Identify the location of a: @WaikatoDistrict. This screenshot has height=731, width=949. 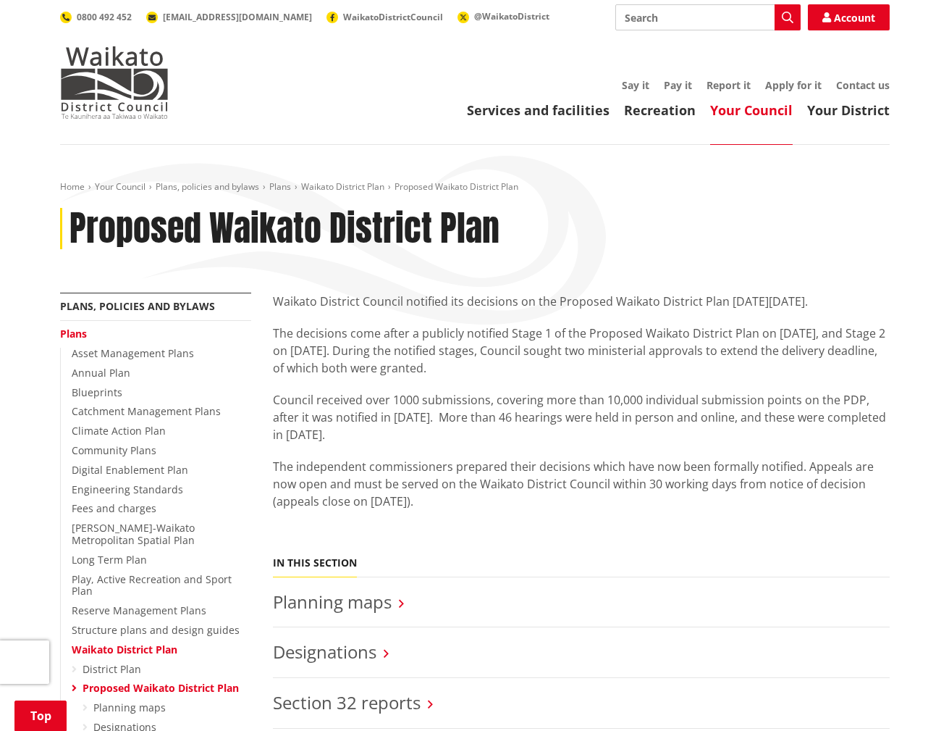
(503, 16).